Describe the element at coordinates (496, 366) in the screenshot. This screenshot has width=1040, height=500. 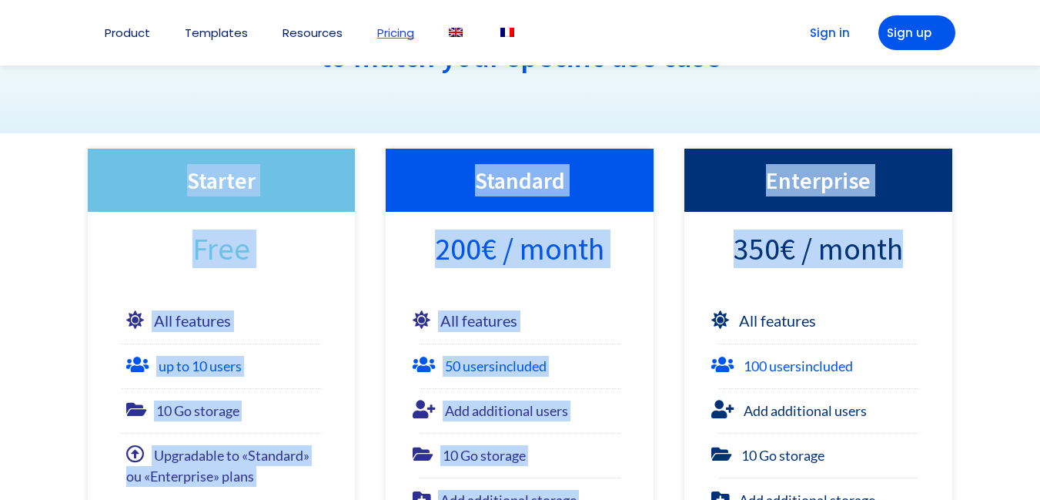
I see `font: 50 users` at that location.